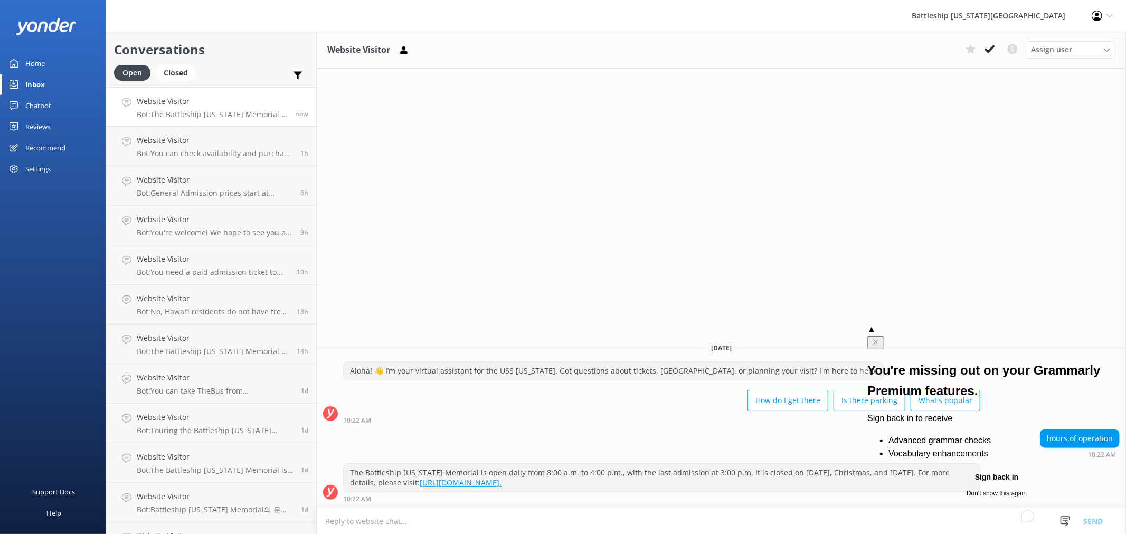 The height and width of the screenshot is (534, 1126). I want to click on div: Inbox, so click(35, 84).